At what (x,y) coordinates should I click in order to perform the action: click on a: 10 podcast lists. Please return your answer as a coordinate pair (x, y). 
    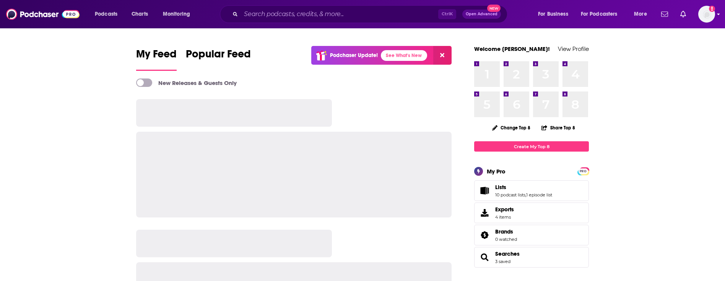
    Looking at the image, I should click on (510, 195).